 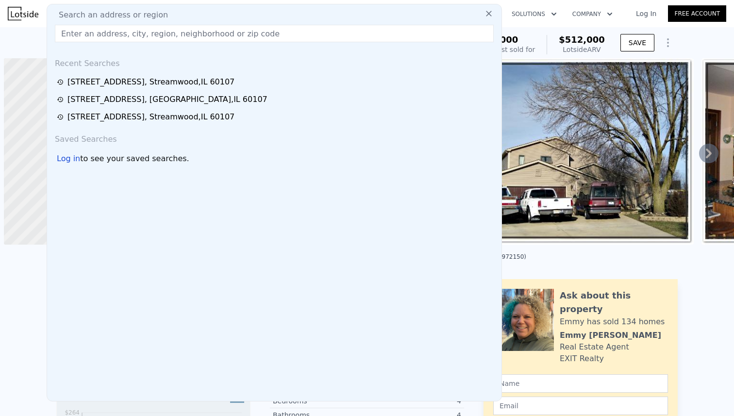 I want to click on input: Email, so click(x=581, y=406).